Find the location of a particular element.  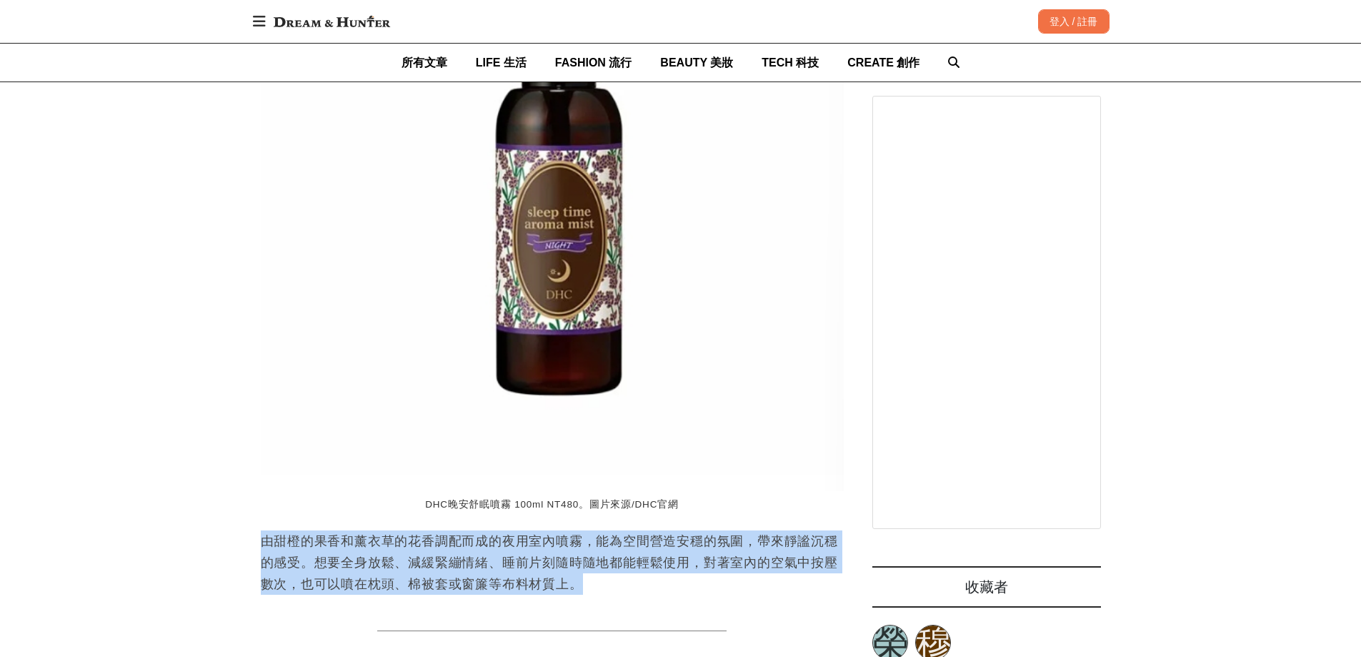

div: 登入 / 註冊 is located at coordinates (1074, 21).